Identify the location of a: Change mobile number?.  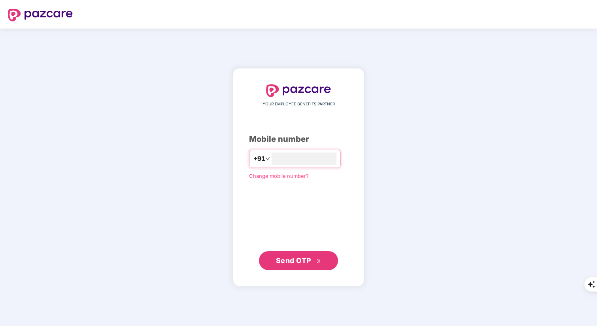
(279, 176).